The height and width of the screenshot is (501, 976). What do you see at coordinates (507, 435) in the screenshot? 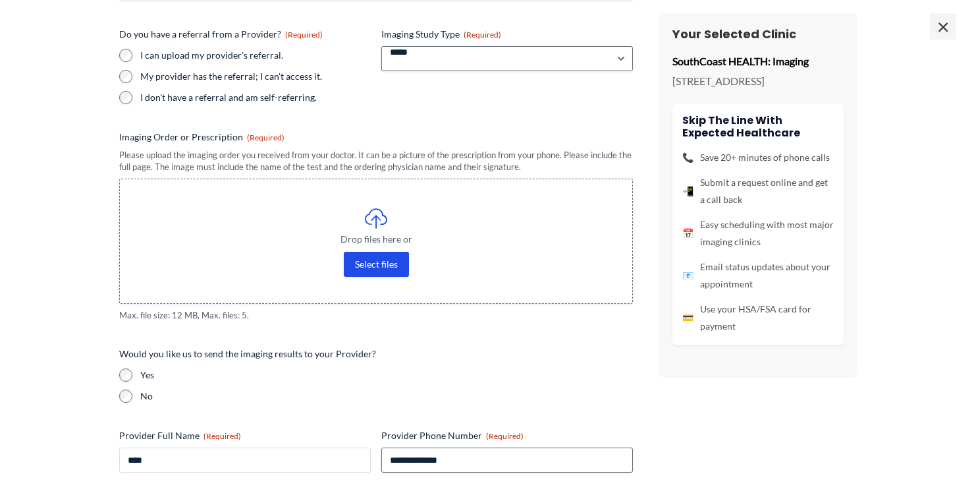
I see `label: Provider Phone Number` at bounding box center [507, 435].